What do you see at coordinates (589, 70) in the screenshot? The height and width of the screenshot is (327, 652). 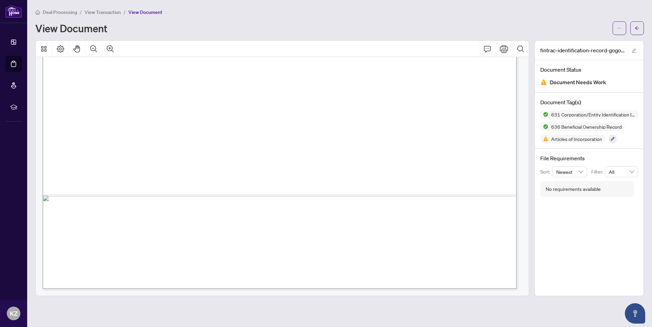 I see `h4: Document Status` at bounding box center [589, 70].